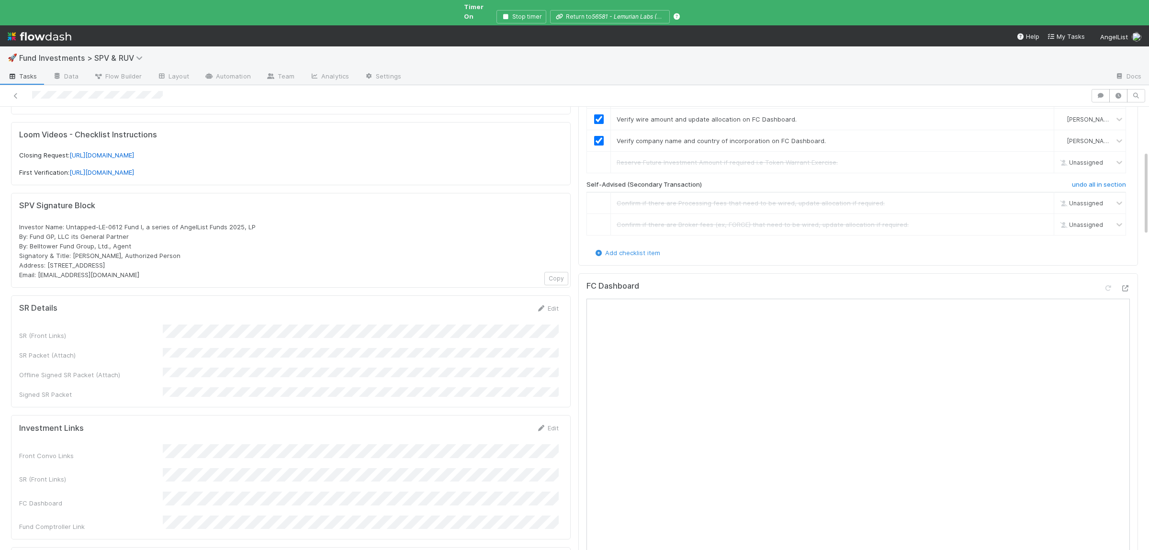 The image size is (1149, 550). I want to click on h5: SPV Signature Block, so click(290, 206).